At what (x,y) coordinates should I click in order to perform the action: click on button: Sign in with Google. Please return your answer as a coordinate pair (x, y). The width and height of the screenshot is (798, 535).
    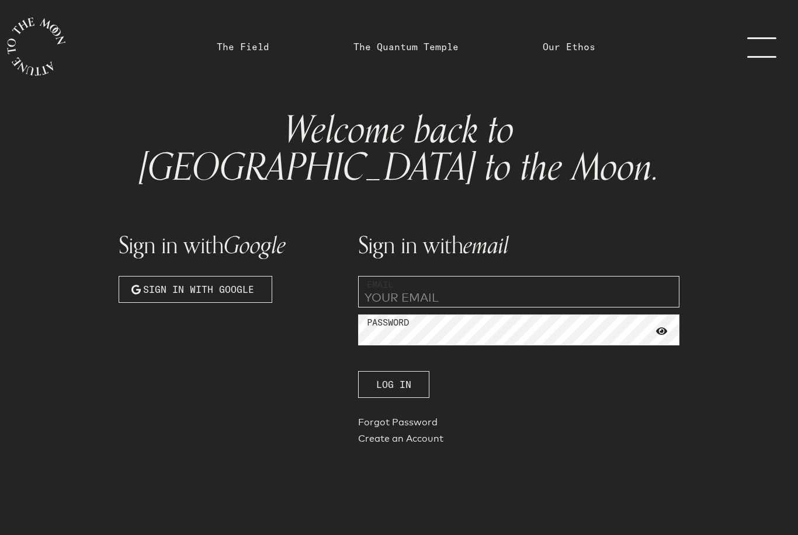
    Looking at the image, I should click on (195, 290).